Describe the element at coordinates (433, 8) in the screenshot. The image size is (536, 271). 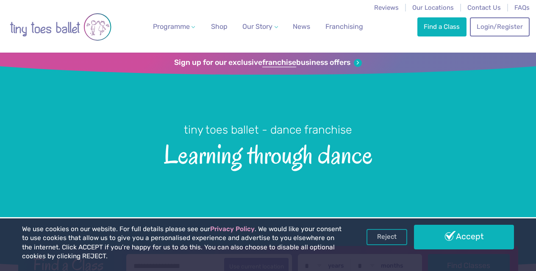
I see `span: Our Locations` at that location.